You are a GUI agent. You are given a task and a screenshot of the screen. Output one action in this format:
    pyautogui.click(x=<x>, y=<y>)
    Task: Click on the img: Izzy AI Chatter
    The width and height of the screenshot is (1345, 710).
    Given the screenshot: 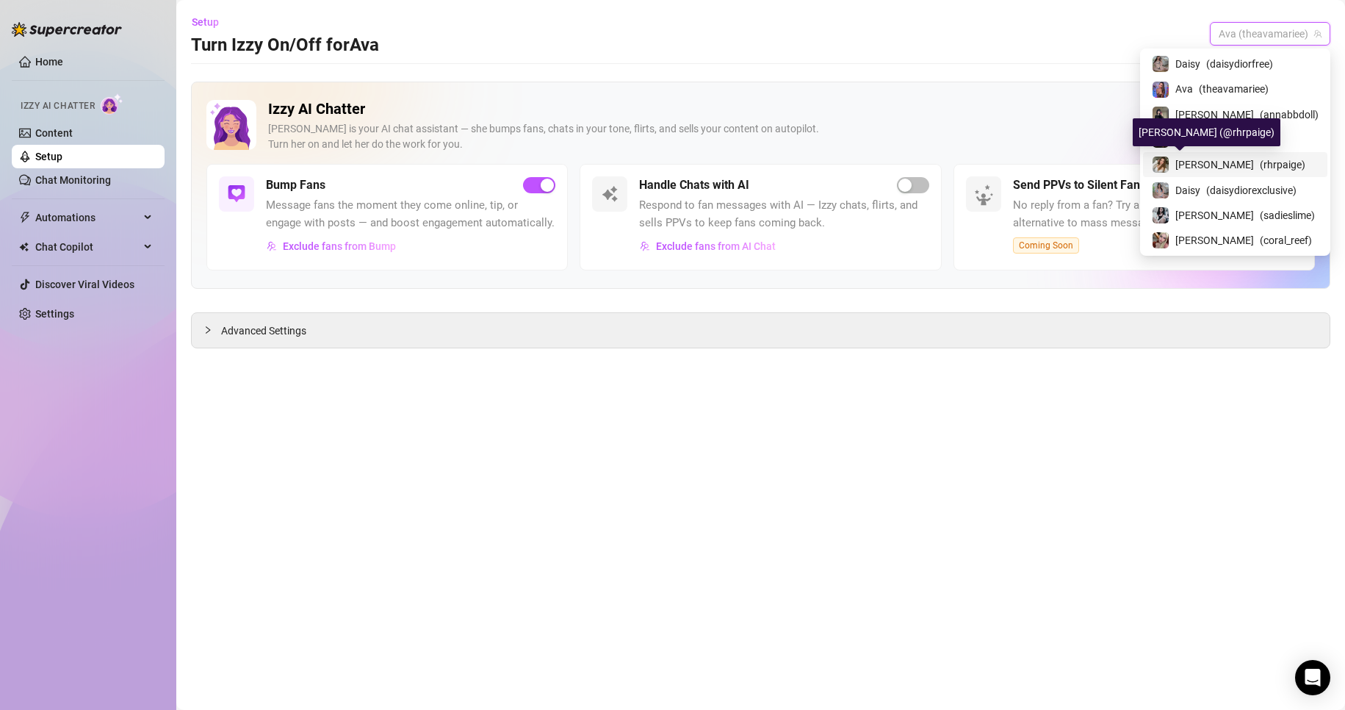 What is the action you would take?
    pyautogui.click(x=231, y=125)
    